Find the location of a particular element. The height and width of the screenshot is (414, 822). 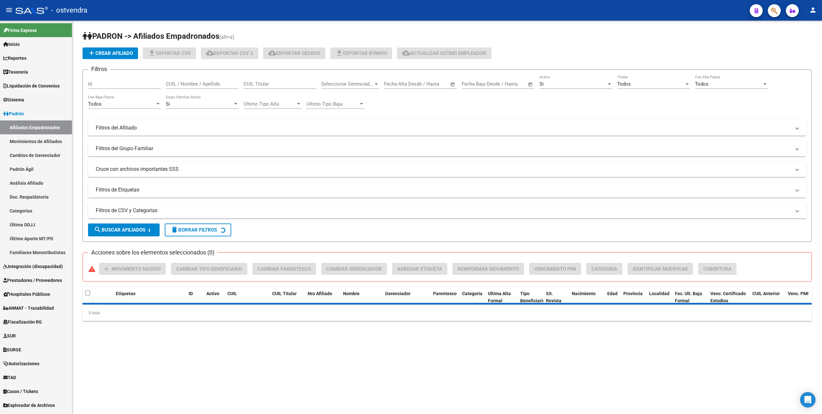

mat-expansion-panel-header: Filtros de Etiquetas is located at coordinates (447, 190).